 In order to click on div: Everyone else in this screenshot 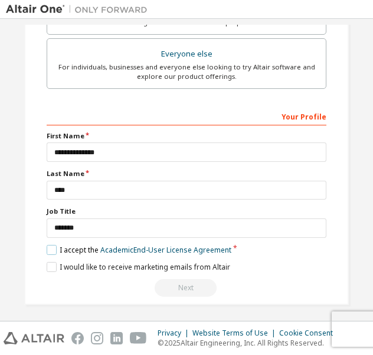, I will do `click(186, 54)`.